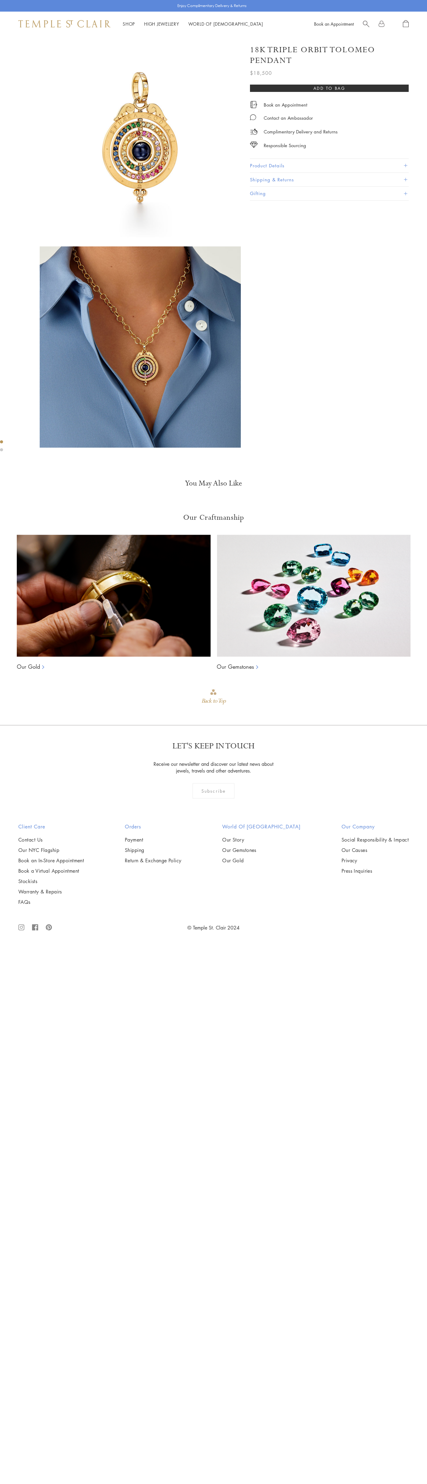  I want to click on div: Responsible Sourcing, so click(285, 145).